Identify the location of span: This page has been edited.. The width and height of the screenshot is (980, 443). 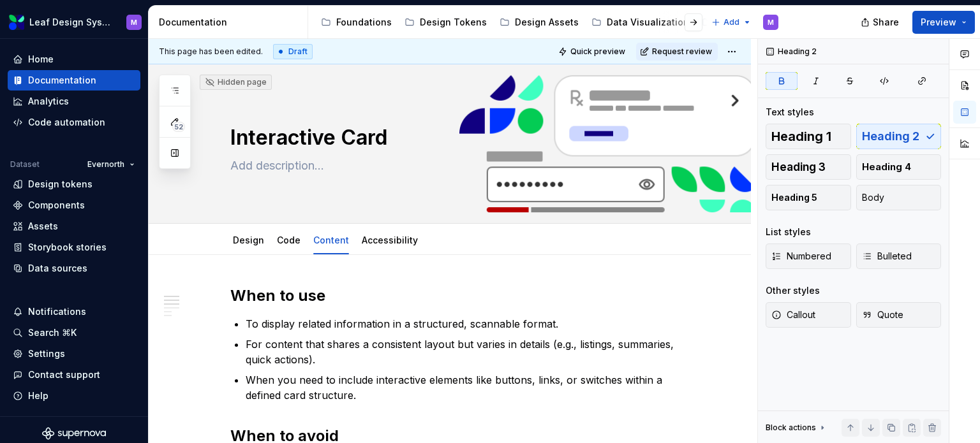
(211, 52).